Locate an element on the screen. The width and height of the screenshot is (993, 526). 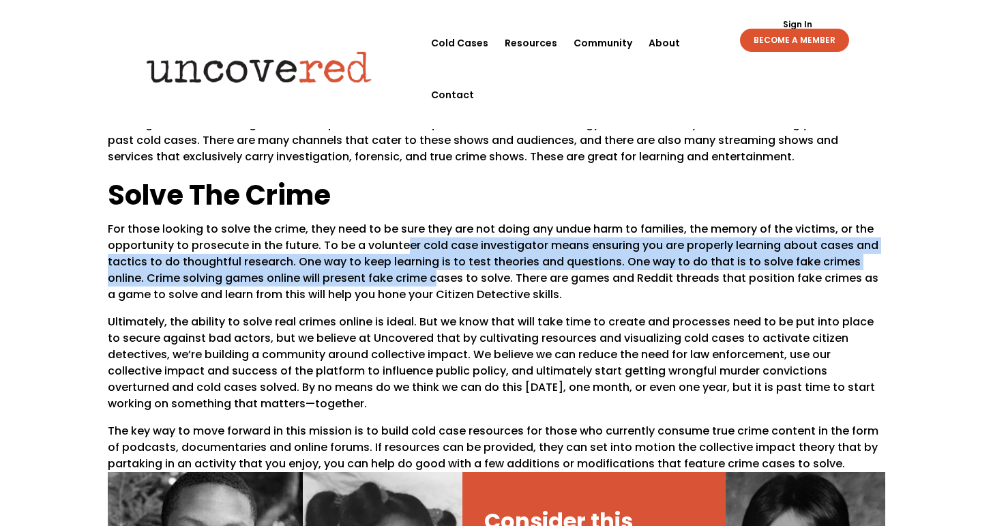
a: Resources is located at coordinates (531, 43).